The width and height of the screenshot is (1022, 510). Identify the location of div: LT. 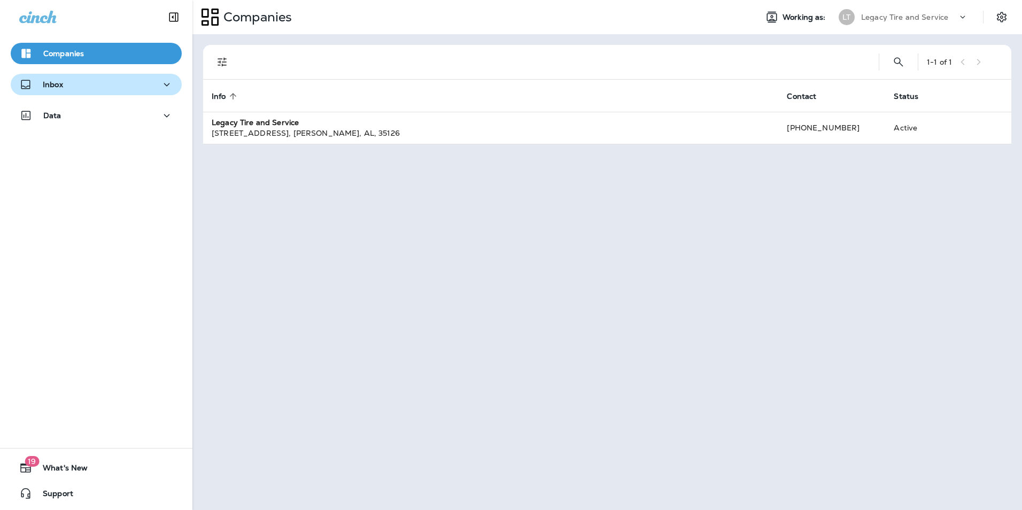
(846, 17).